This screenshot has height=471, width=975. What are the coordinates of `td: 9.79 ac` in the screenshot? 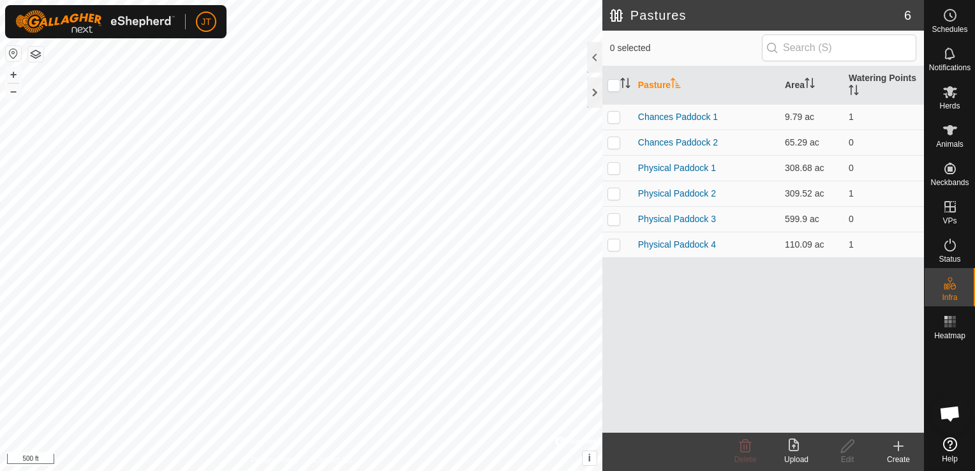 It's located at (811, 117).